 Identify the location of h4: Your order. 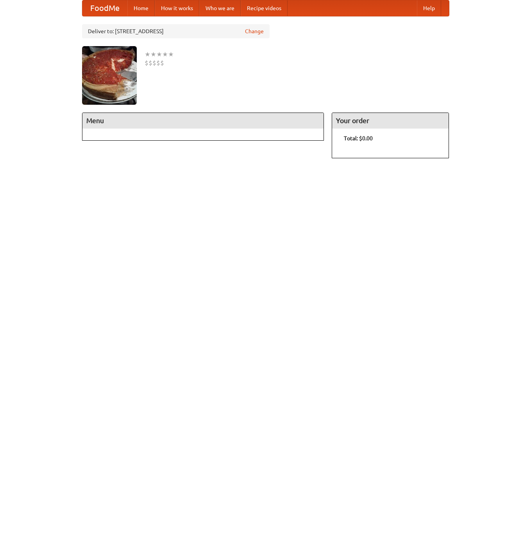
(390, 121).